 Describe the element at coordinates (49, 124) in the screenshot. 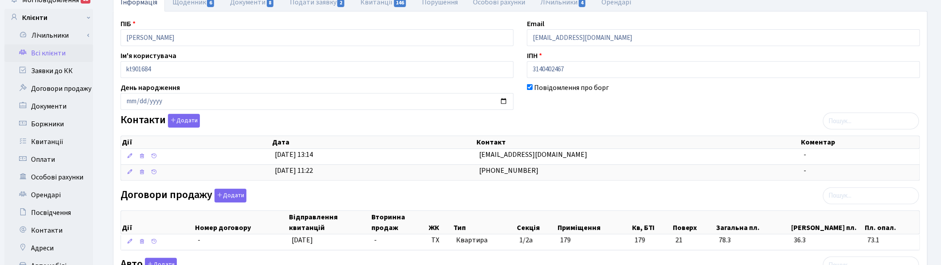

I see `a: Боржники` at that location.